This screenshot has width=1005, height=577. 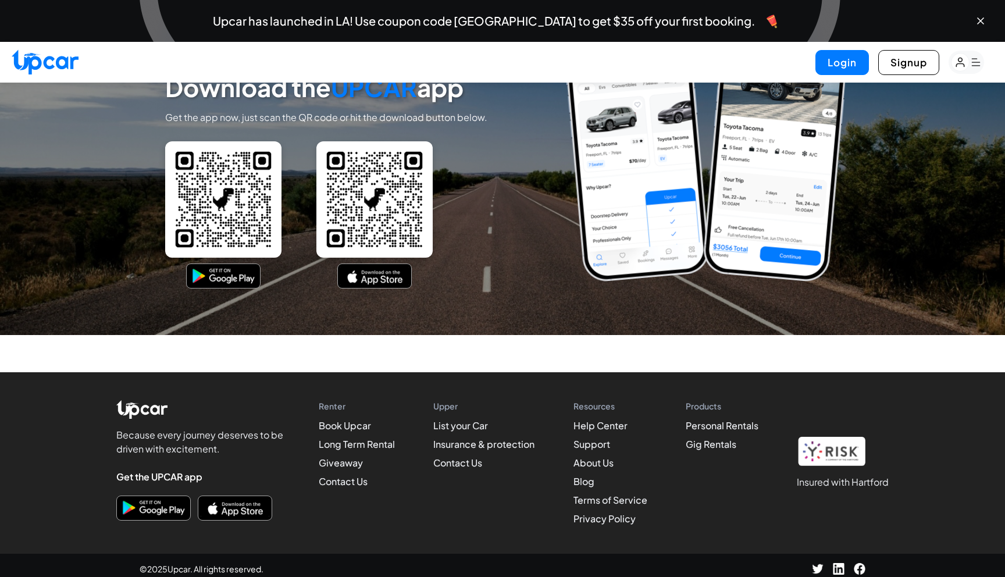 What do you see at coordinates (610, 500) in the screenshot?
I see `a: Terms of Service` at bounding box center [610, 500].